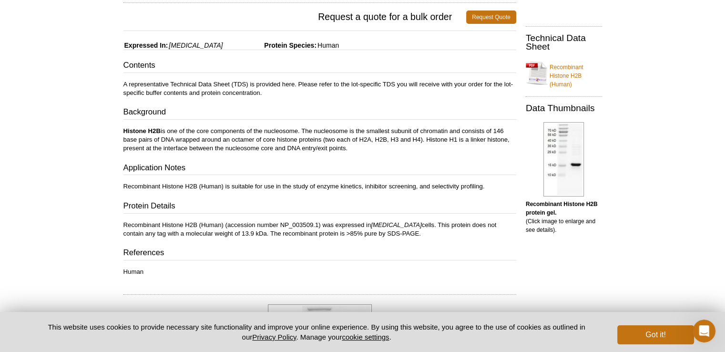  What do you see at coordinates (295, 17) in the screenshot?
I see `span: Request a quote for a bulk order` at bounding box center [295, 17].